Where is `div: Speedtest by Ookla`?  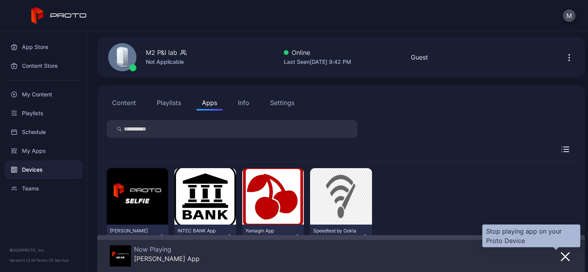 div: Speedtest by Ookla is located at coordinates (335, 231).